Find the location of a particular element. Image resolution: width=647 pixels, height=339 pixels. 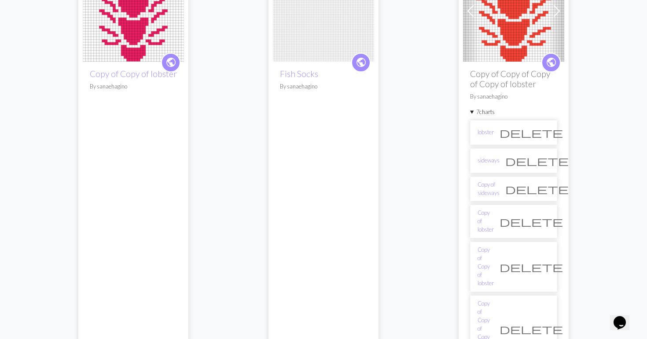

a: Copy of sideways is located at coordinates (489, 189).